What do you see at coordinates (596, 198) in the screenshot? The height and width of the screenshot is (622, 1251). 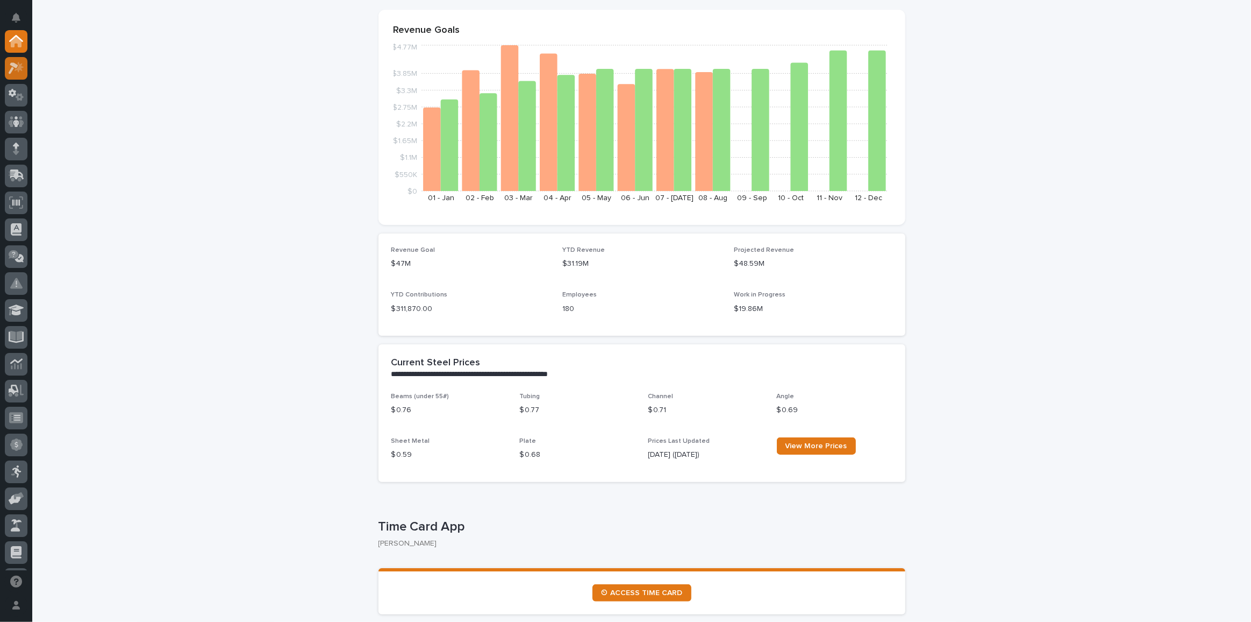 I see `text: 05 - May` at bounding box center [596, 198].